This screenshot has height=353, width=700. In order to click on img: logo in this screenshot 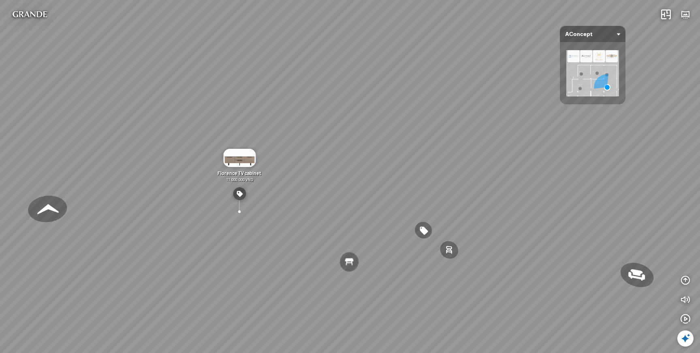, I will do `click(30, 15)`.